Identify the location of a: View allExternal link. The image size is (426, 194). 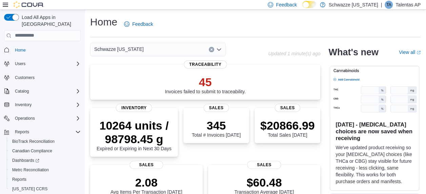
(410, 52).